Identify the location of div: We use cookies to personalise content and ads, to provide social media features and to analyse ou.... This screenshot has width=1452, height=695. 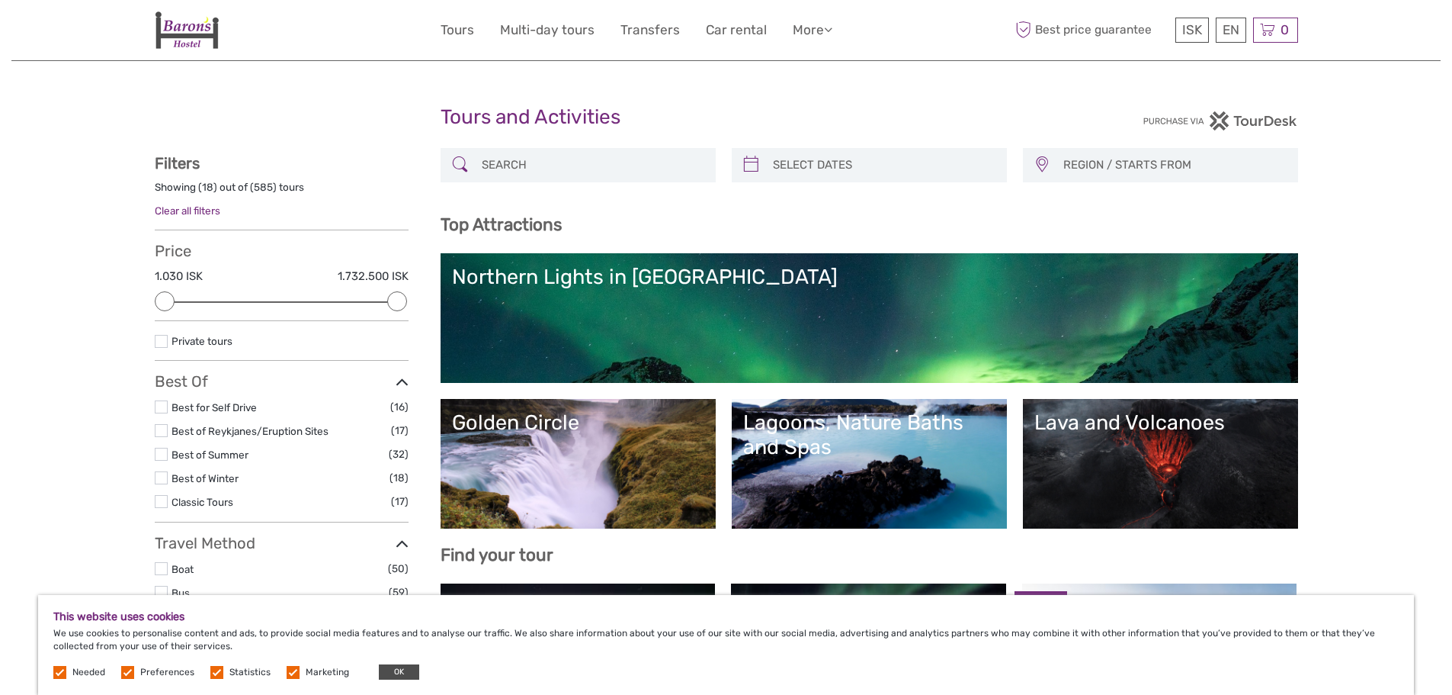
(726, 644).